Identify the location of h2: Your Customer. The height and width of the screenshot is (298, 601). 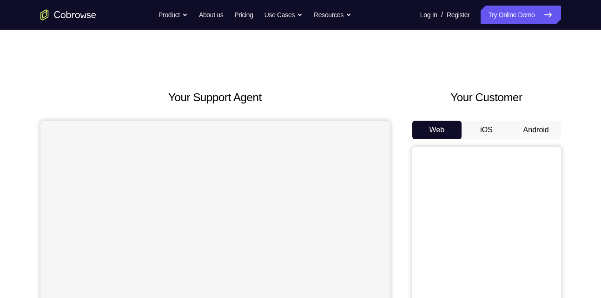
(487, 98).